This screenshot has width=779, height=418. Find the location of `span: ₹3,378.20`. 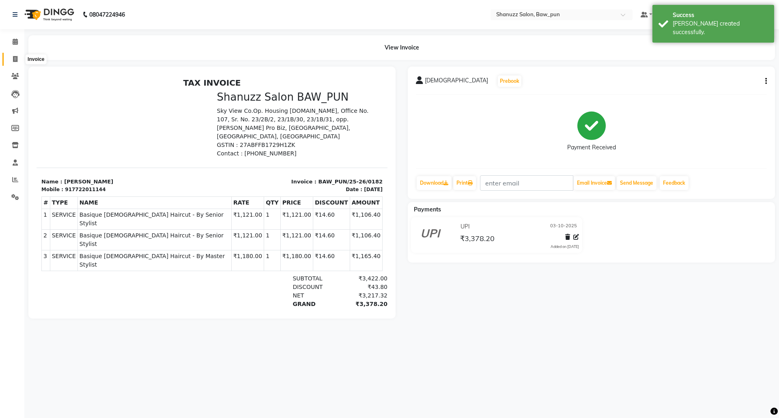

span: ₹3,378.20 is located at coordinates (477, 239).